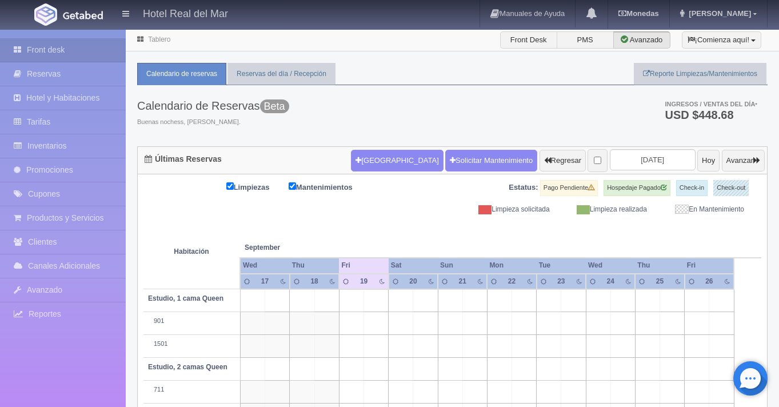 Image resolution: width=779 pixels, height=407 pixels. Describe the element at coordinates (700, 74) in the screenshot. I see `a: Reporte Limpiezas/Mantenimientos` at that location.